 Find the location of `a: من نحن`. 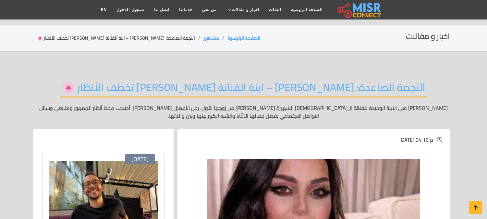

a: من نحن is located at coordinates (209, 10).